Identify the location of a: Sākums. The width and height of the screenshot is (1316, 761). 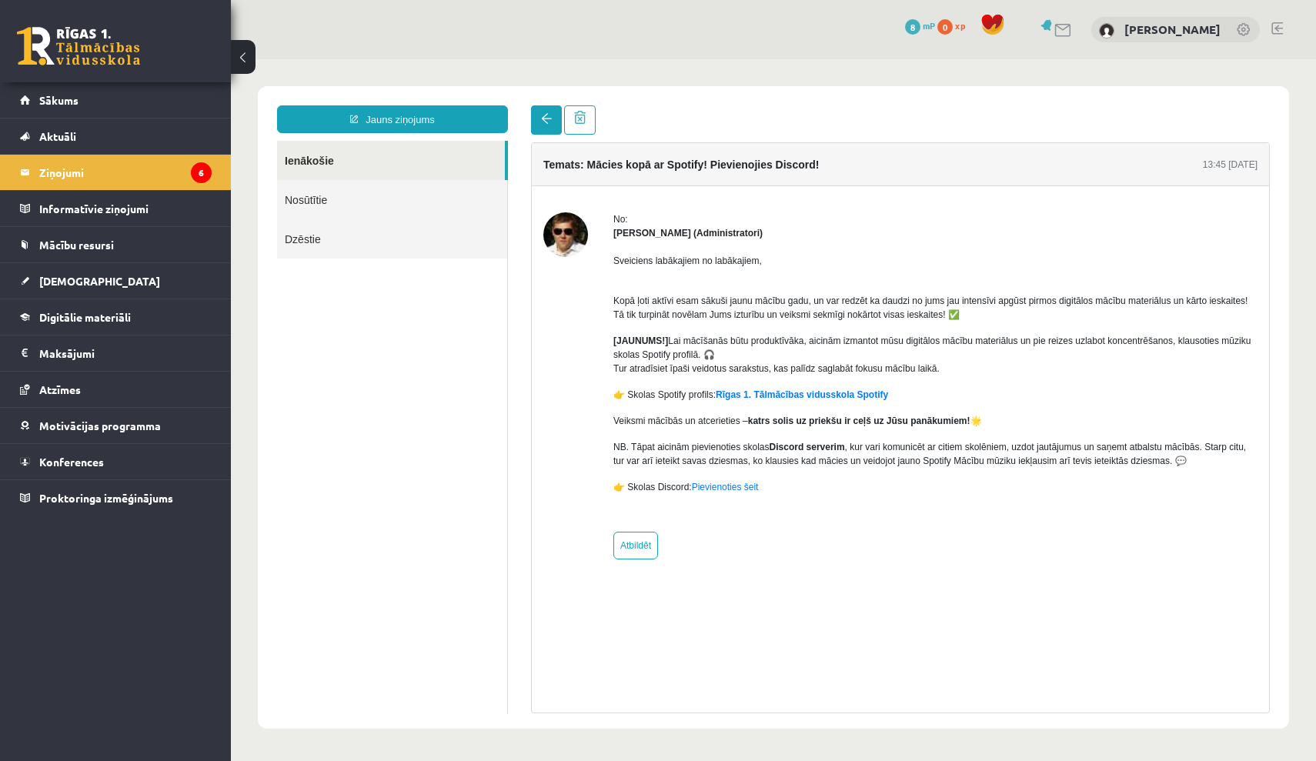
(115, 100).